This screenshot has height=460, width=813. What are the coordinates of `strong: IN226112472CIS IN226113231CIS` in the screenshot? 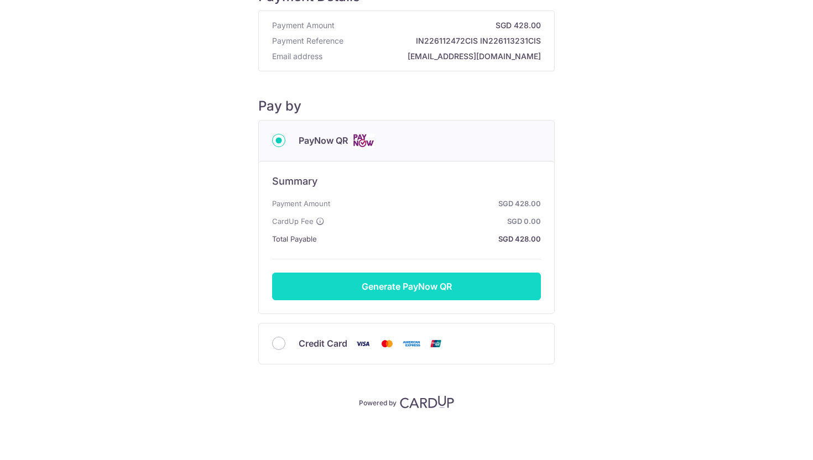 It's located at (444, 41).